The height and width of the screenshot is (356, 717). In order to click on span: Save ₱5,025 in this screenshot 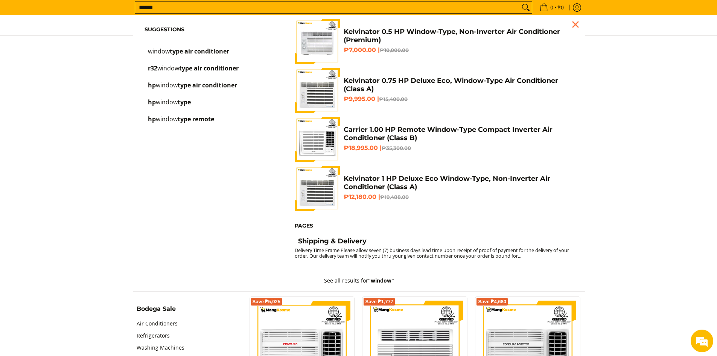, I will do `click(267, 302)`.